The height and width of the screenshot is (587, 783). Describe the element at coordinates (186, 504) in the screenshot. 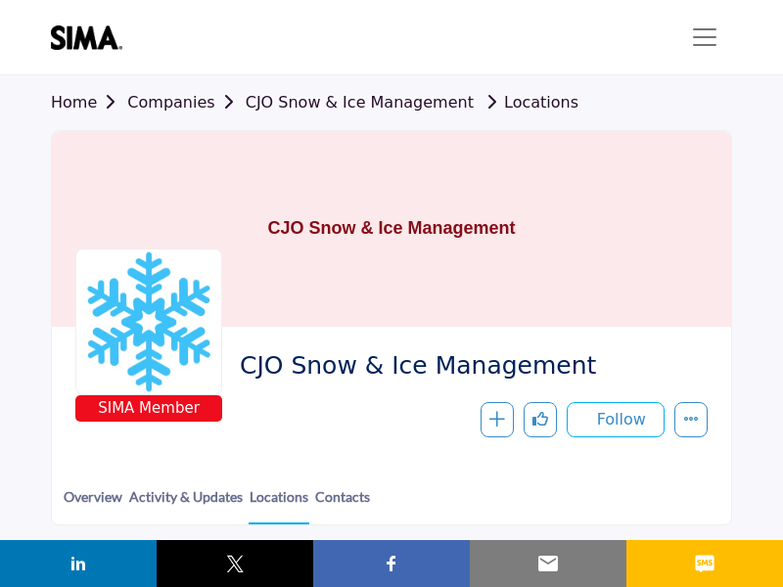

I see `a: Activity & Updates` at that location.